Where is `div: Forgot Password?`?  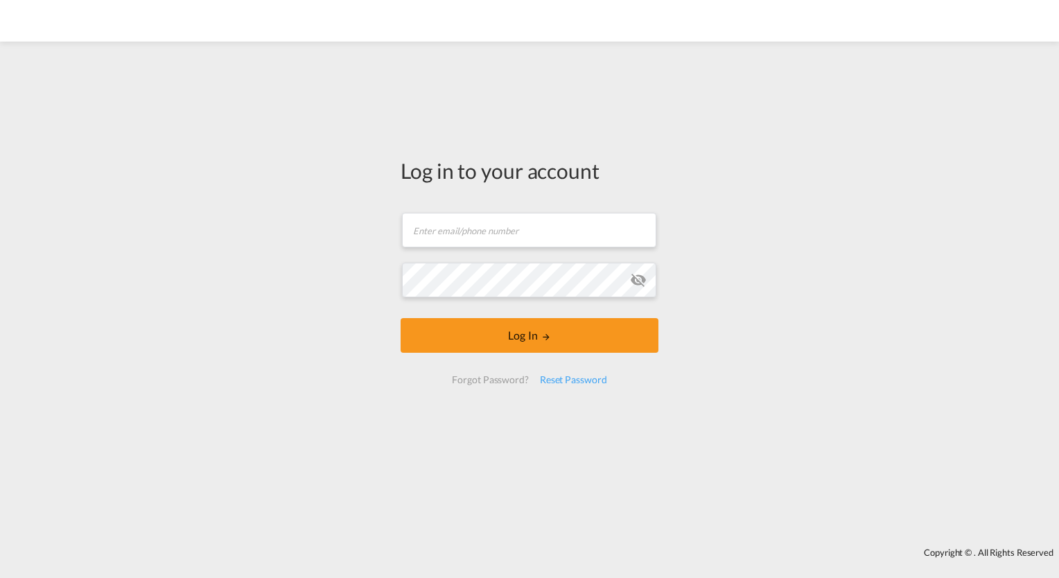 div: Forgot Password? is located at coordinates (490, 380).